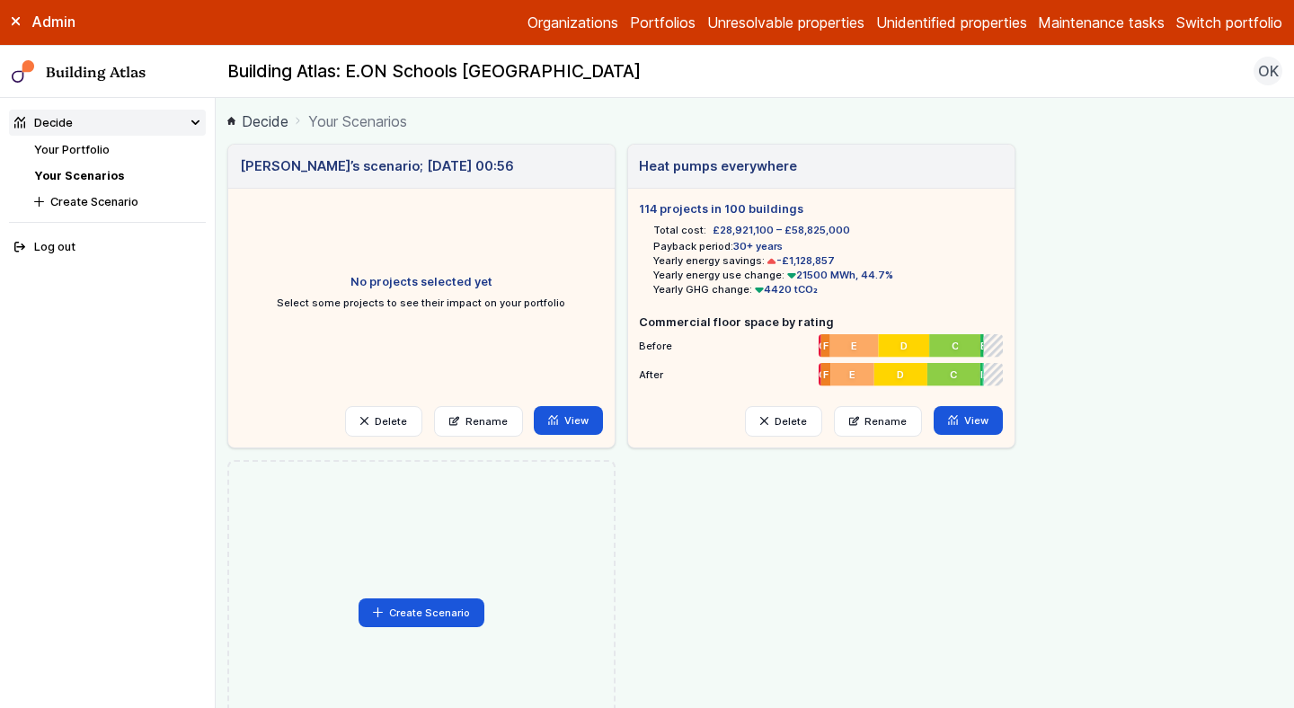 This screenshot has height=708, width=1294. Describe the element at coordinates (718, 166) in the screenshot. I see `h3: Heat pumps everywhere` at that location.